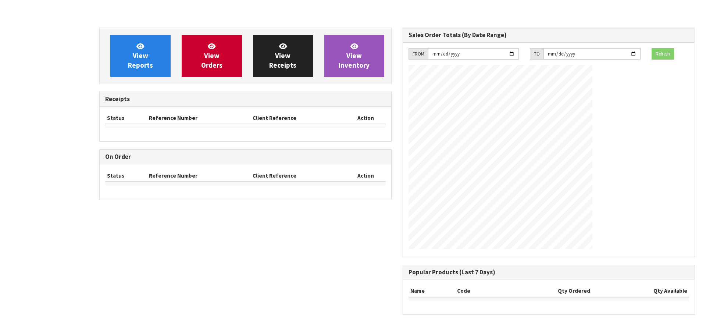 Image resolution: width=706 pixels, height=335 pixels. What do you see at coordinates (662, 54) in the screenshot?
I see `button: Refresh` at bounding box center [662, 54].